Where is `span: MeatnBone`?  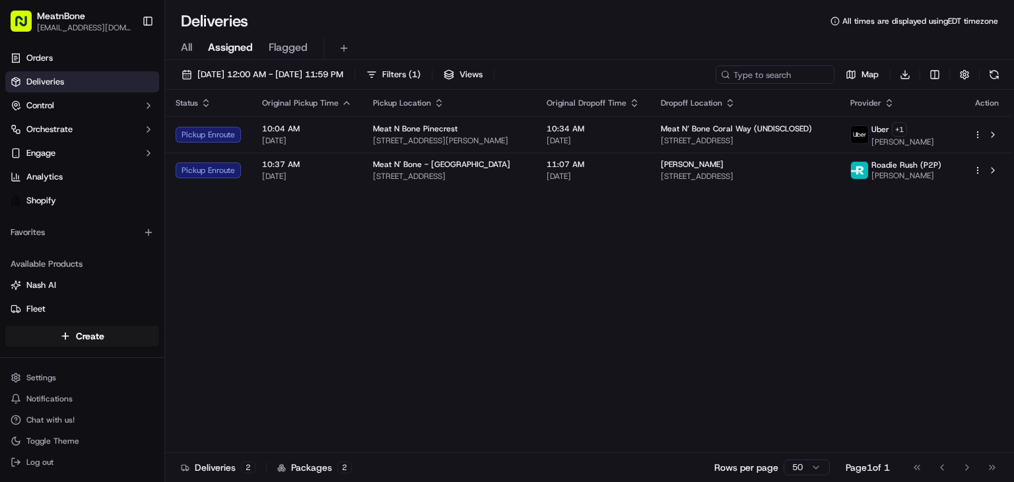
span: MeatnBone is located at coordinates (61, 16).